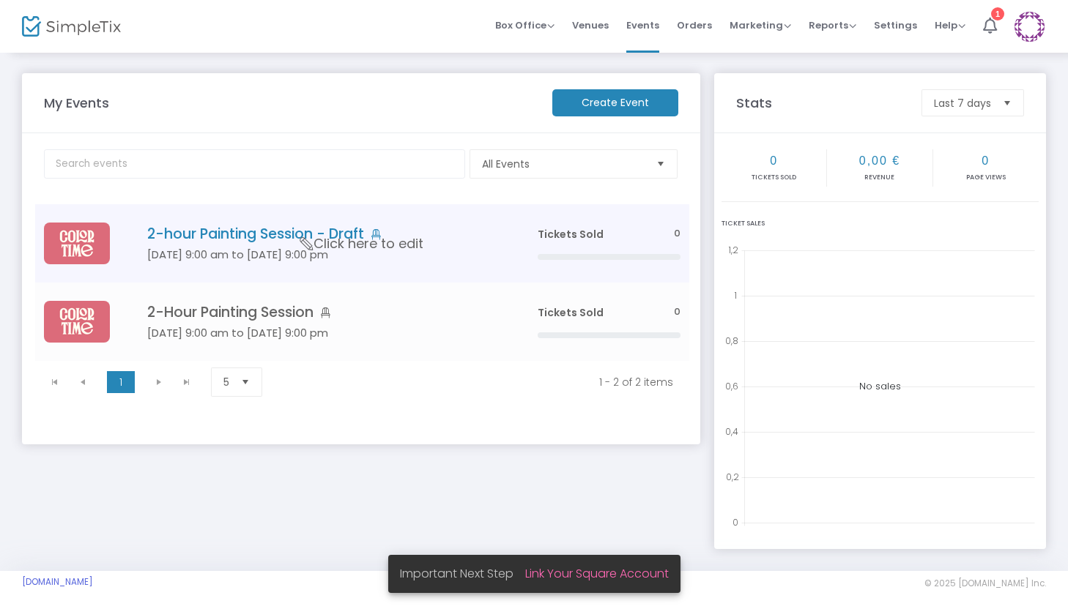 Image resolution: width=1068 pixels, height=609 pixels. What do you see at coordinates (226, 382) in the screenshot?
I see `span: 5` at bounding box center [226, 382].